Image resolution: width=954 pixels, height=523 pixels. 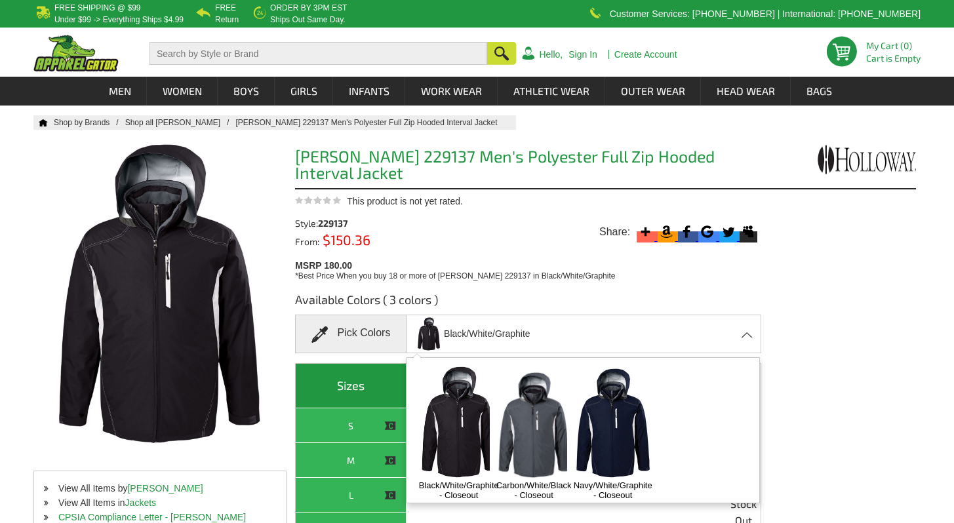 I want to click on p: Return, so click(x=227, y=20).